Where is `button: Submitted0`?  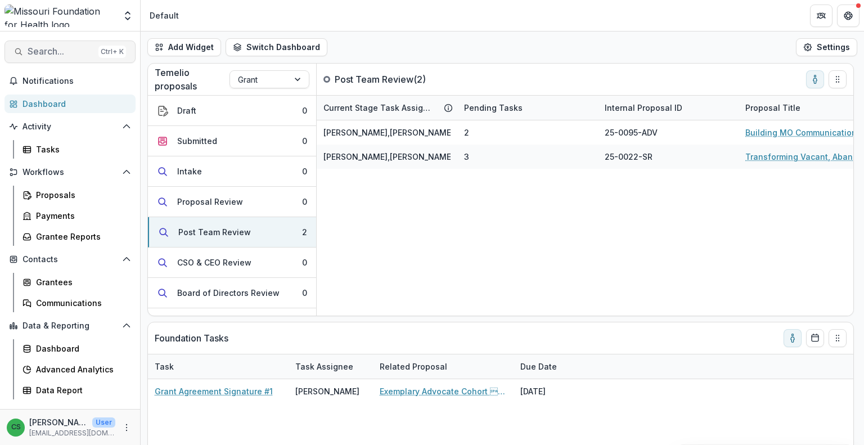 button: Submitted0 is located at coordinates (232, 141).